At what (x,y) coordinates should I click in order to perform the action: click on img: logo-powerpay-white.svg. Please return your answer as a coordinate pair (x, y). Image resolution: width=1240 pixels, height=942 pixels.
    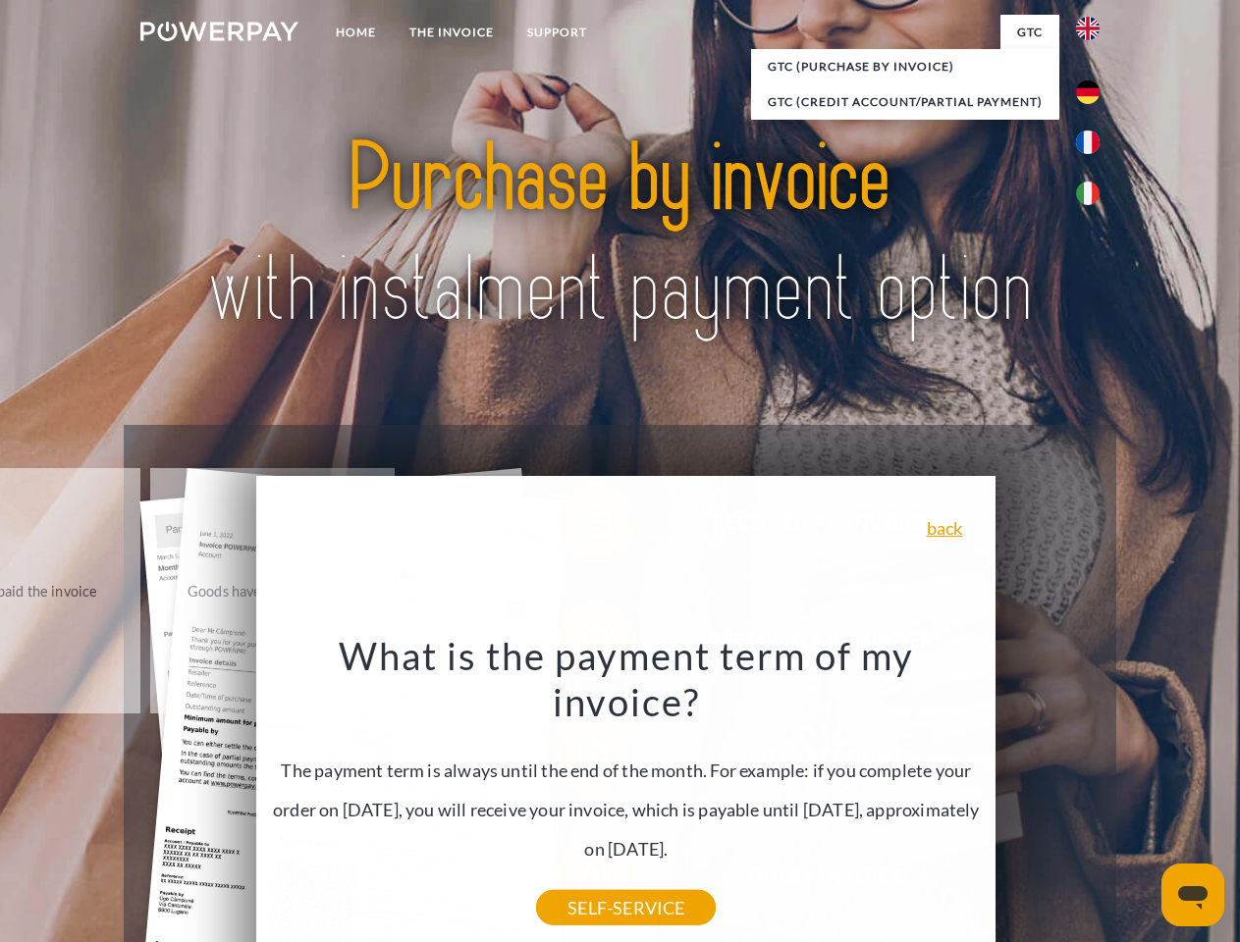
    Looking at the image, I should click on (219, 31).